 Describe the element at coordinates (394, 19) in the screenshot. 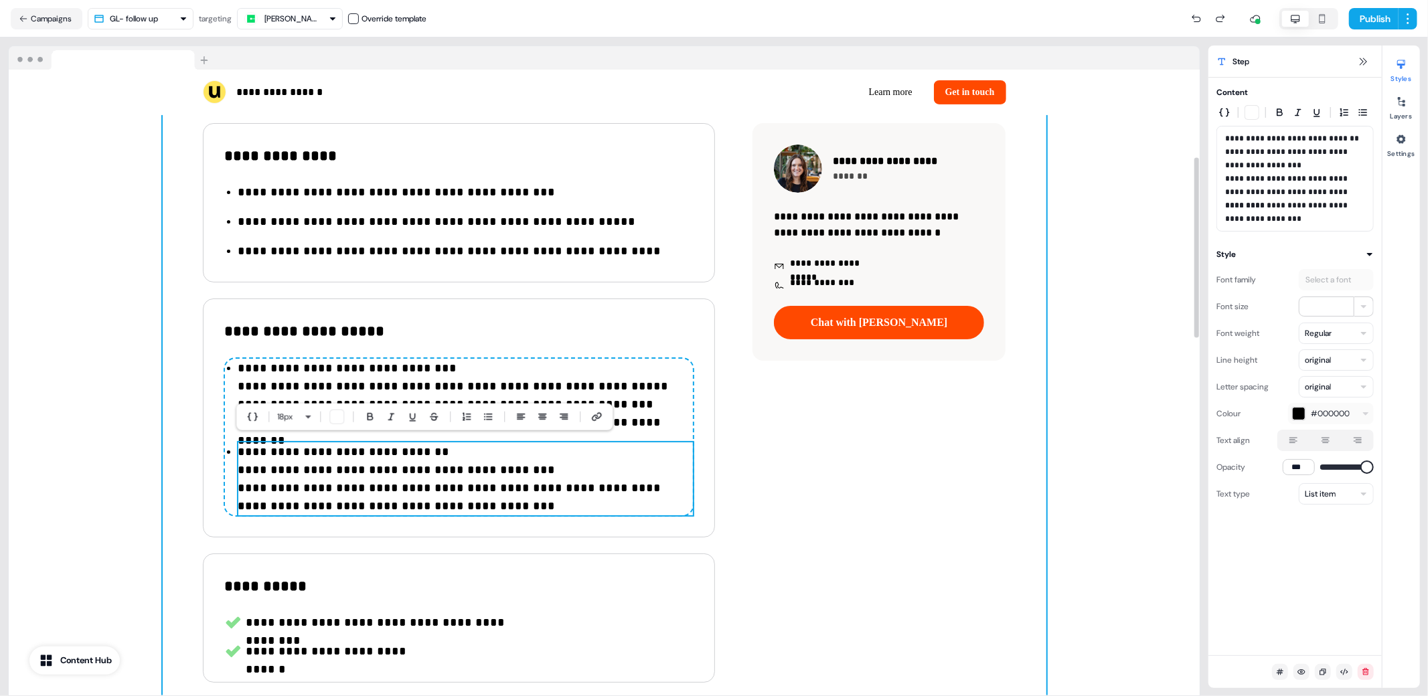

I see `div: Override template` at that location.